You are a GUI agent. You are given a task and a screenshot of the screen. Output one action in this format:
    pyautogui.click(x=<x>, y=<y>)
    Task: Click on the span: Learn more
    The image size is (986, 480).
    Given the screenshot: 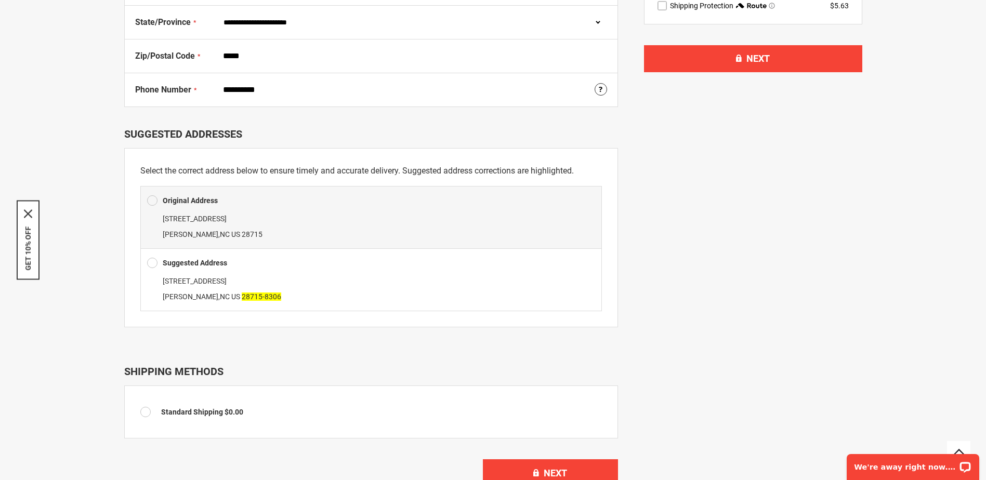 What is the action you would take?
    pyautogui.click(x=772, y=6)
    